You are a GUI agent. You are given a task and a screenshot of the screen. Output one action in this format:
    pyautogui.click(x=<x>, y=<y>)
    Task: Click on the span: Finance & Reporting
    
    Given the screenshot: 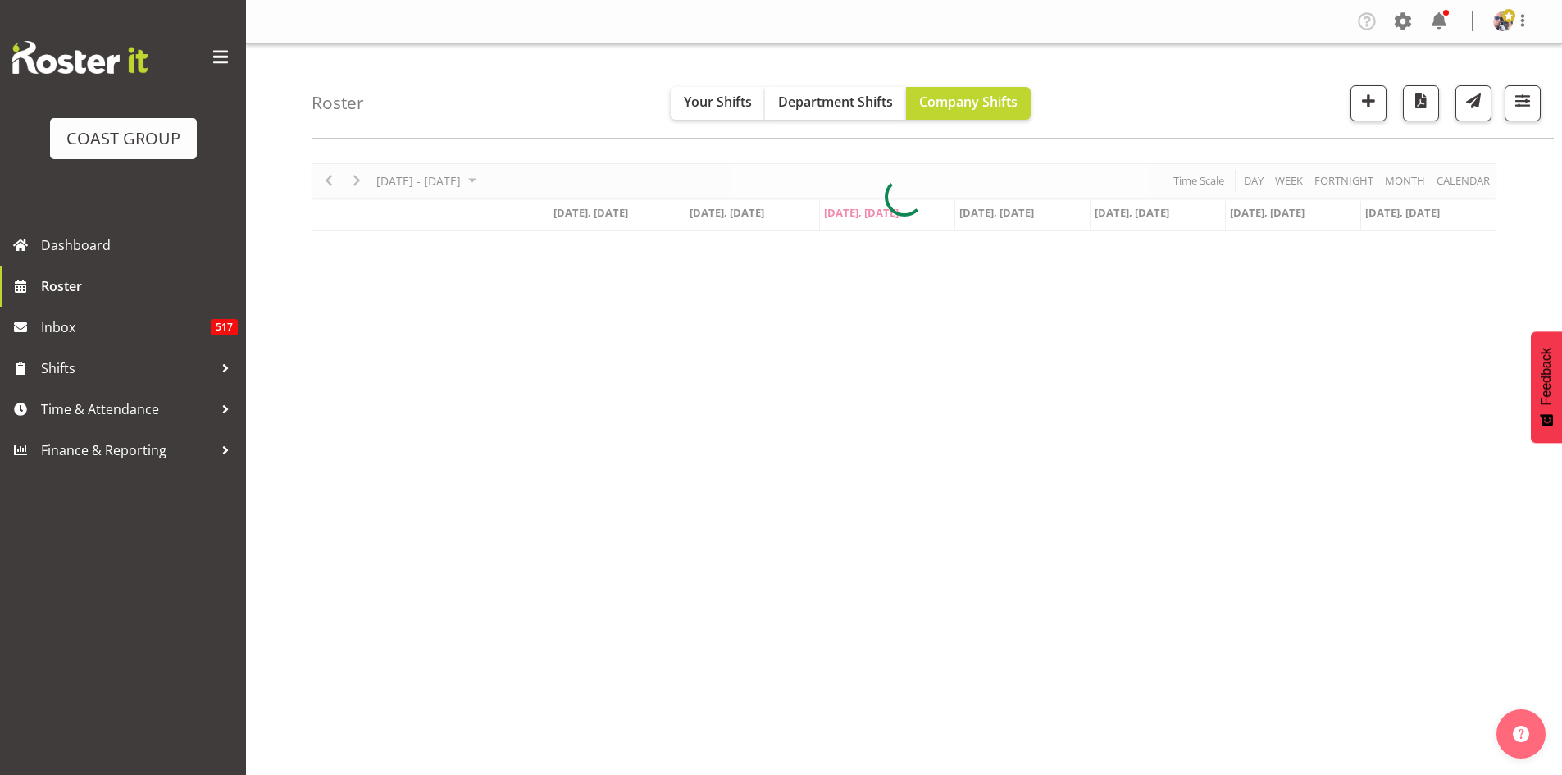 What is the action you would take?
    pyautogui.click(x=127, y=450)
    